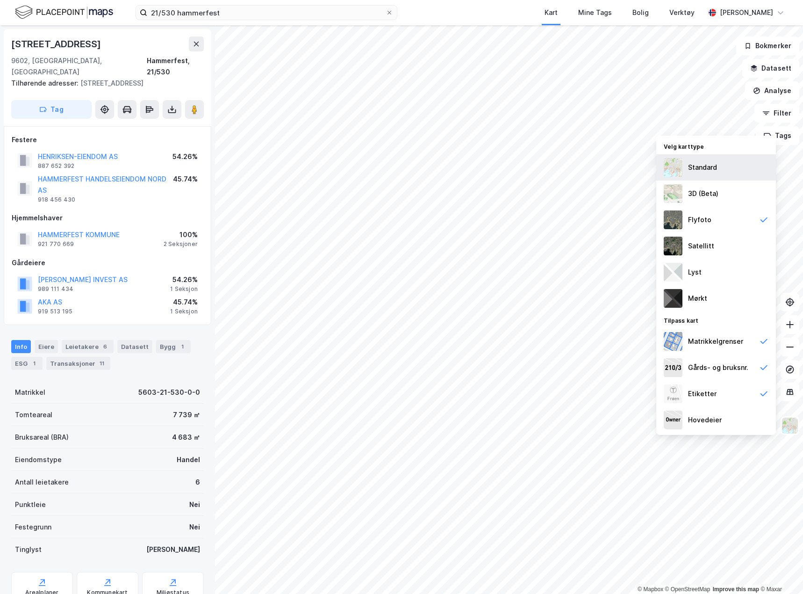 The height and width of the screenshot is (594, 803). Describe the element at coordinates (772, 91) in the screenshot. I see `button: Analyse` at that location.